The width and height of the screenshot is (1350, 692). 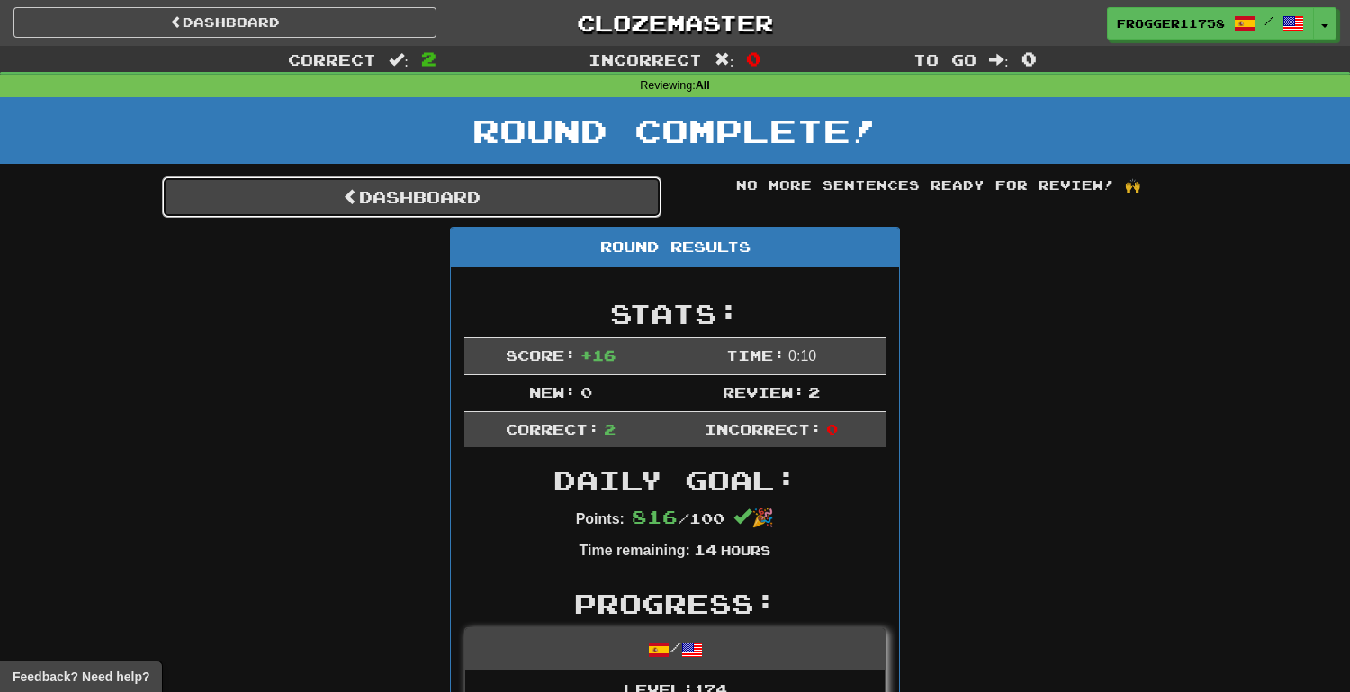 I want to click on span: 0 : 10, so click(x=802, y=355).